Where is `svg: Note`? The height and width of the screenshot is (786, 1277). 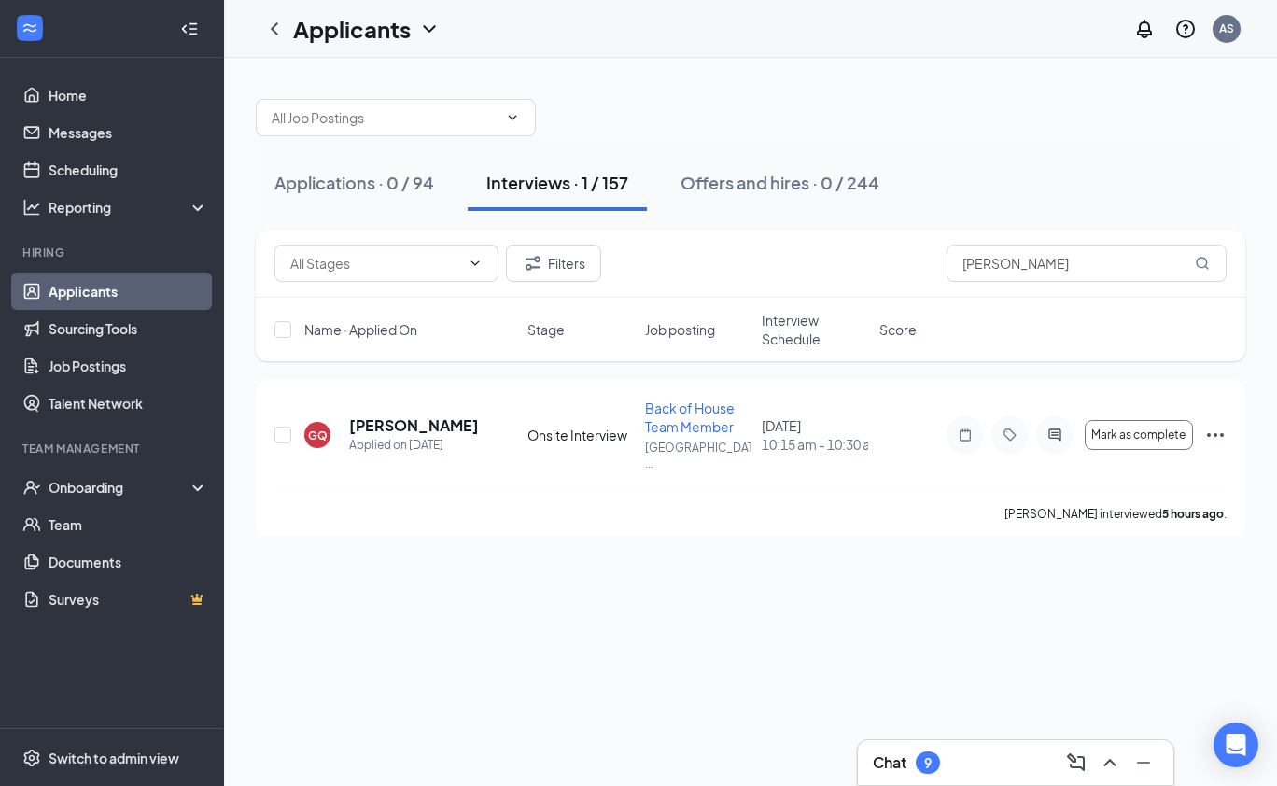
svg: Note is located at coordinates (965, 435).